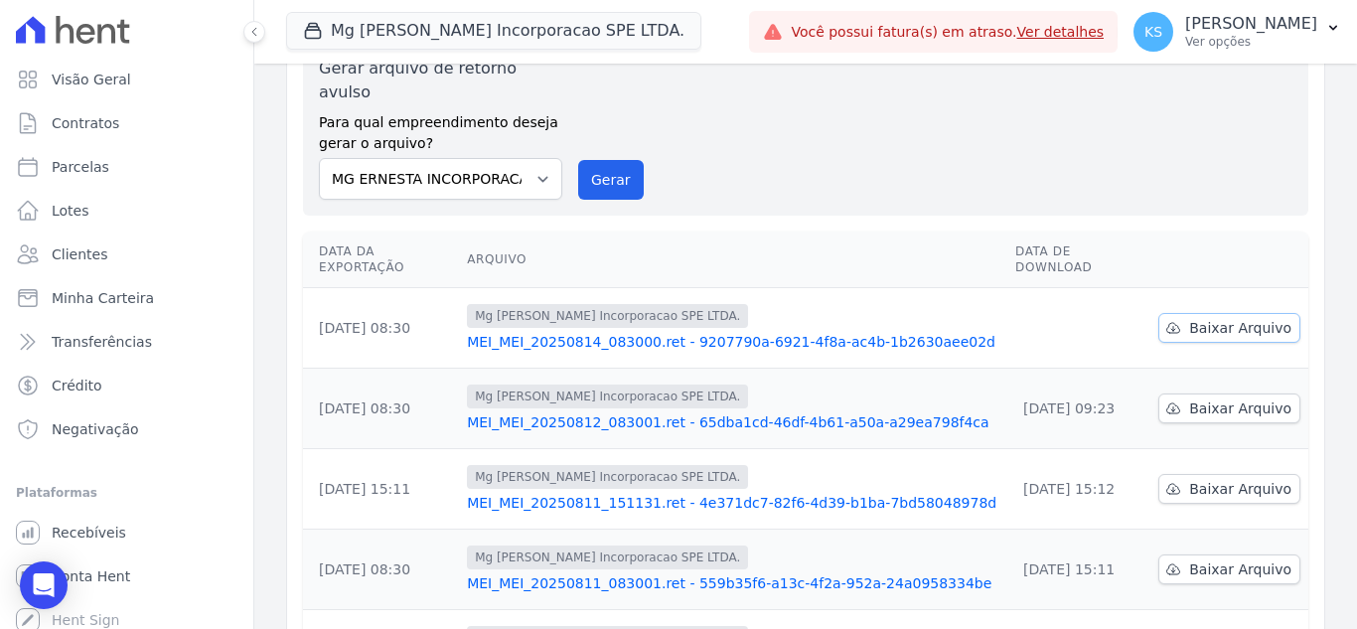  What do you see at coordinates (126, 298) in the screenshot?
I see `a: Minha Carteira` at bounding box center [126, 298].